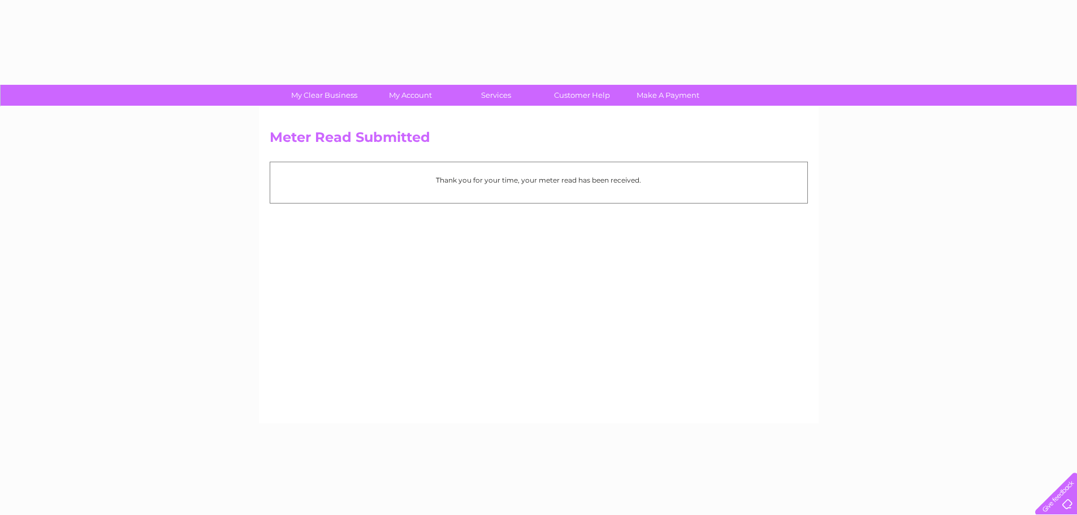 The image size is (1077, 515). I want to click on a: Customer Help, so click(582, 95).